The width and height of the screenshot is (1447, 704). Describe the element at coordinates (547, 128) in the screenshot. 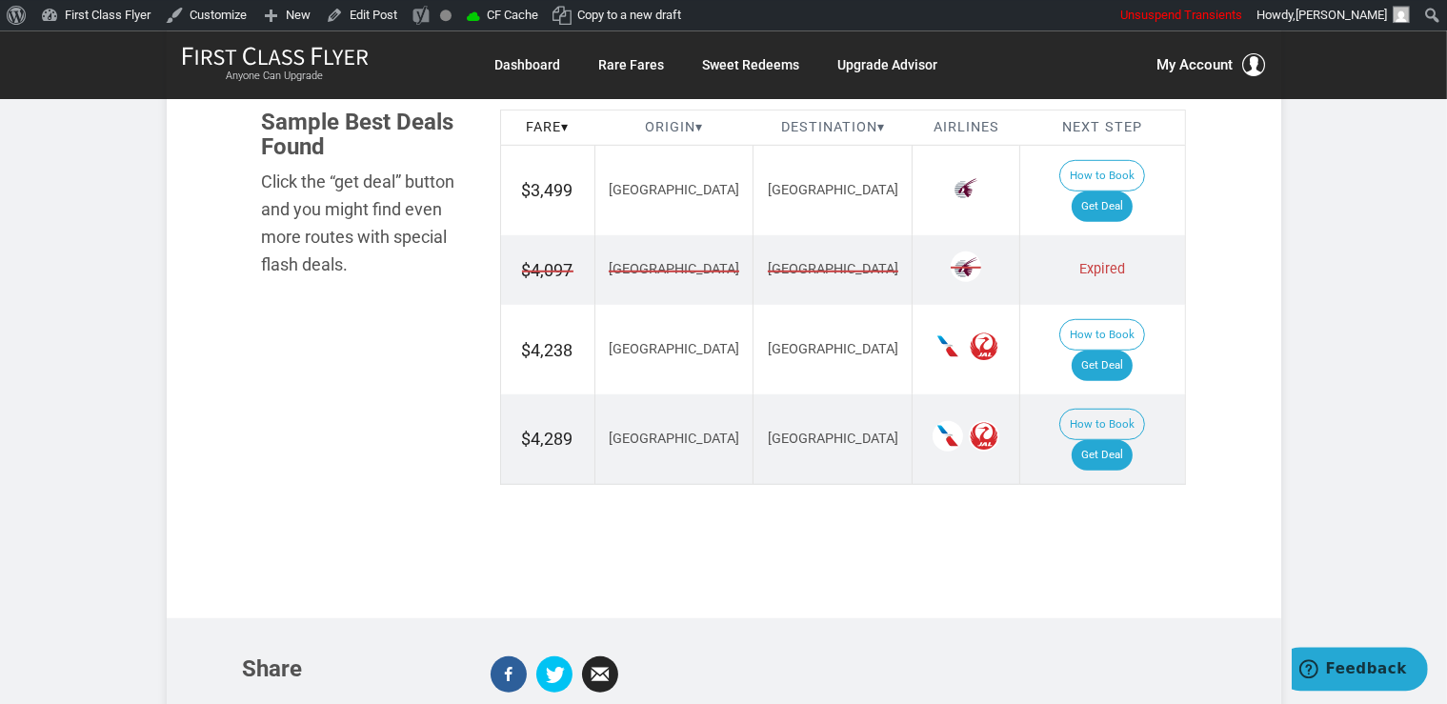

I see `th: Fare` at that location.